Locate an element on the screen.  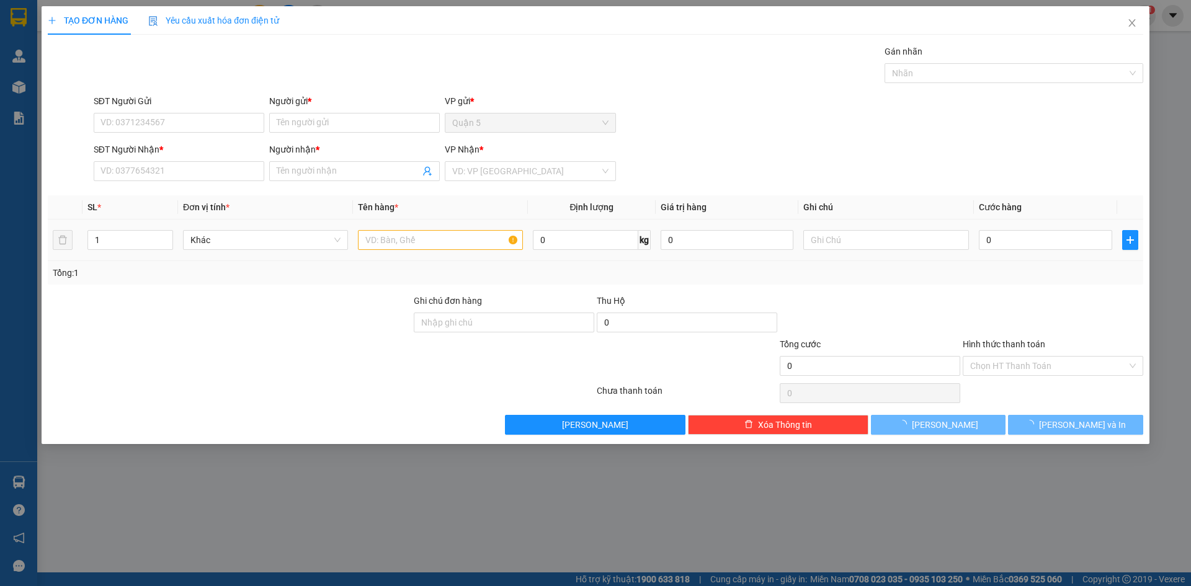
button: deleteXóa Thông tin is located at coordinates (778, 425).